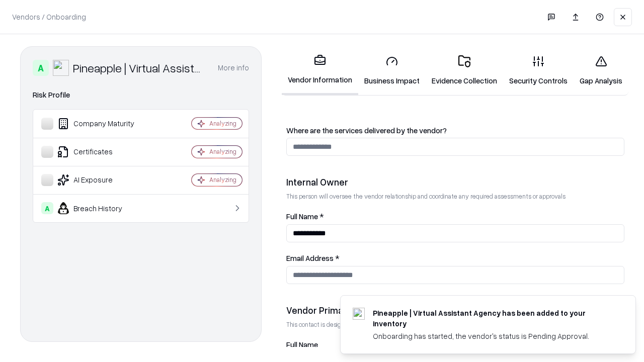  I want to click on img: Pineapple | Virtual Assistant Agency, so click(61, 68).